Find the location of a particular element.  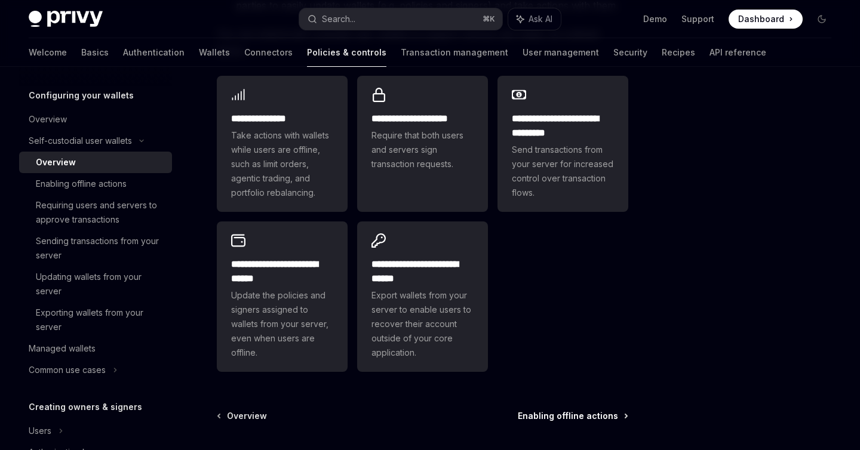

span: Enabling offline actions is located at coordinates (568, 416).